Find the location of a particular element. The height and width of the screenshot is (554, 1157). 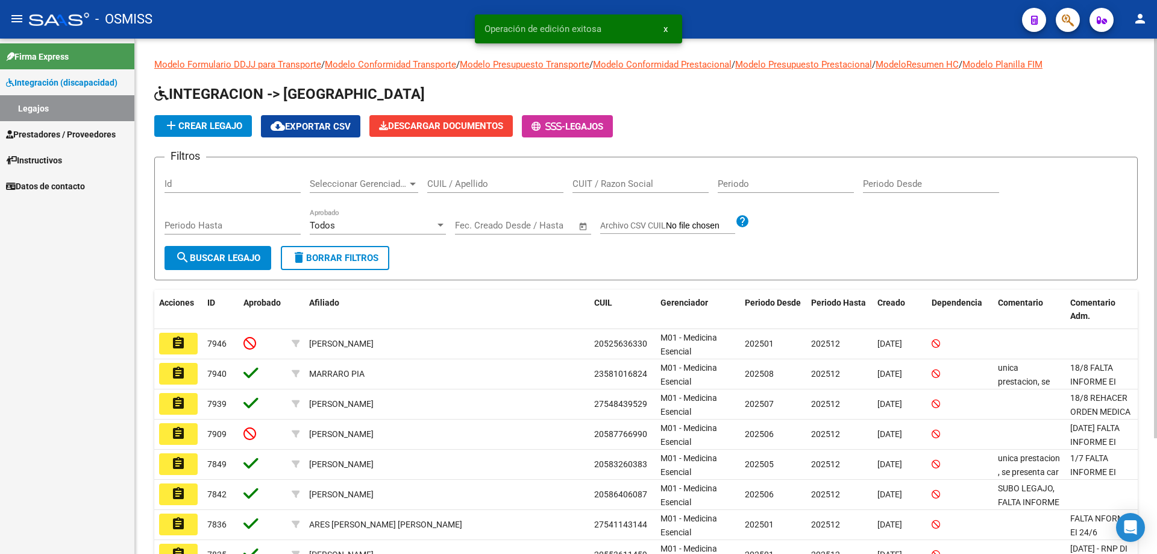

span: 7909 is located at coordinates (217, 434).